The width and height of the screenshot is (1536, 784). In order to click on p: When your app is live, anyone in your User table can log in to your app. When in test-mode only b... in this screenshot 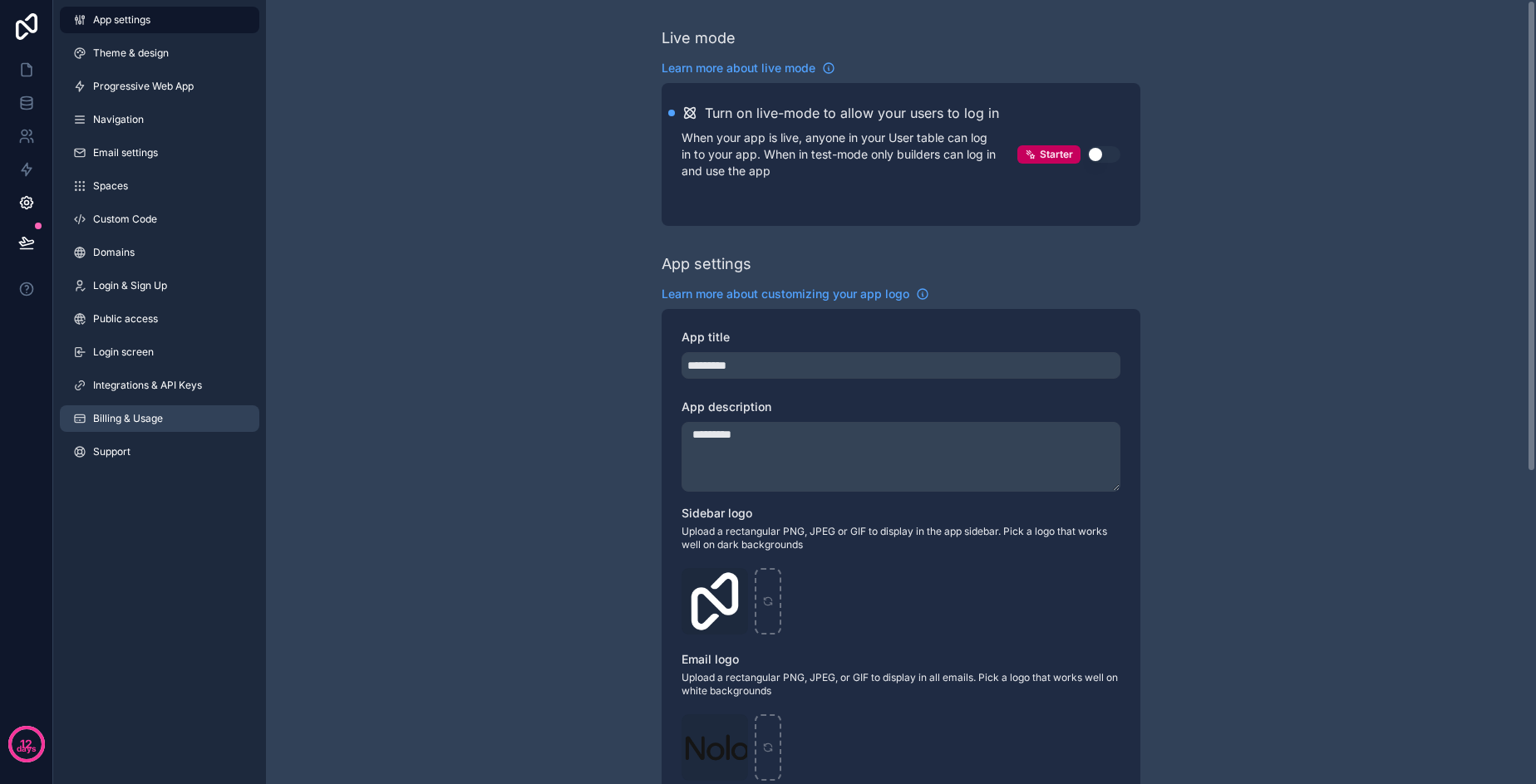, I will do `click(849, 155)`.